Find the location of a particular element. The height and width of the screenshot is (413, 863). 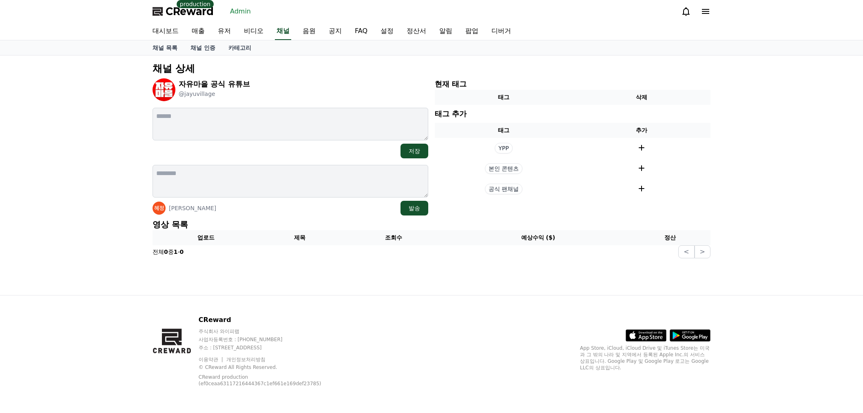

a: 이용약관 is located at coordinates (211, 359).